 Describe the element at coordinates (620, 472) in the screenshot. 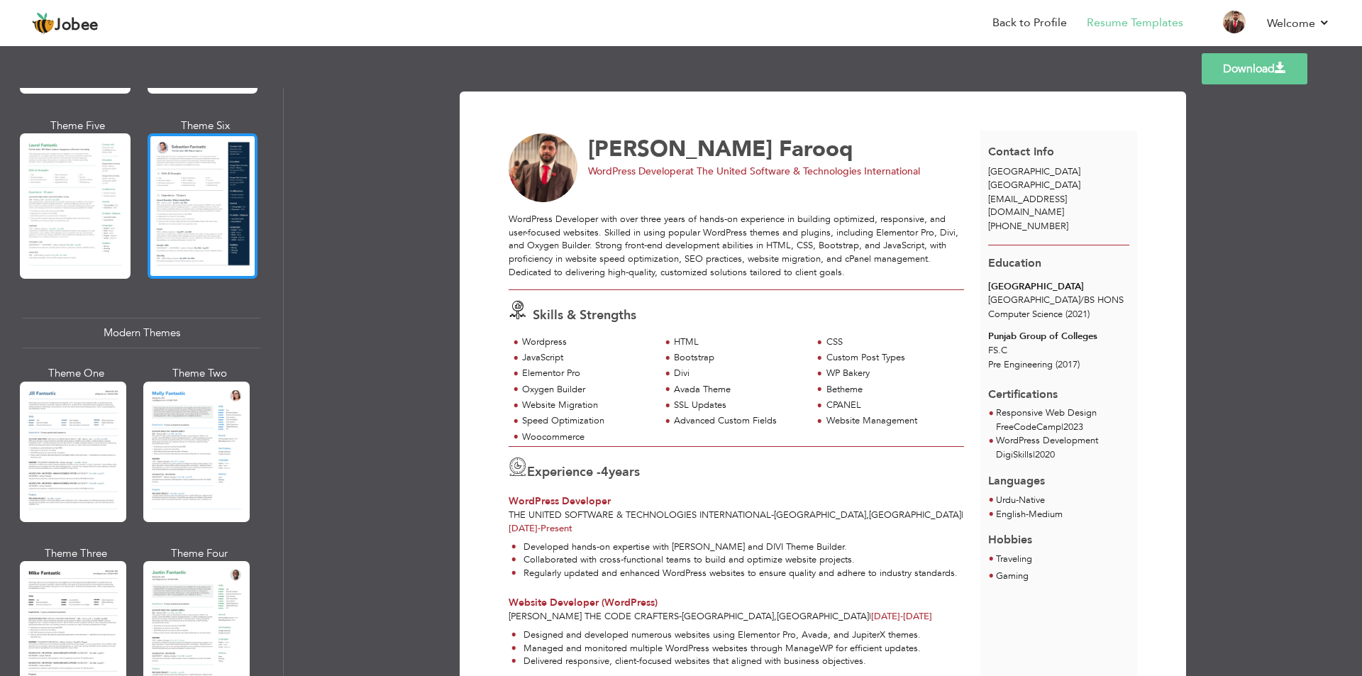

I see `label: years` at that location.